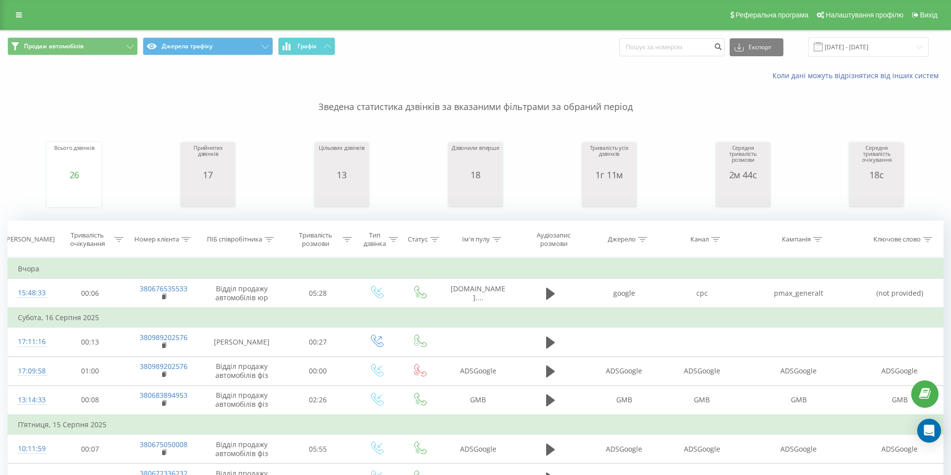  Describe the element at coordinates (307, 46) in the screenshot. I see `button: Графік` at that location.